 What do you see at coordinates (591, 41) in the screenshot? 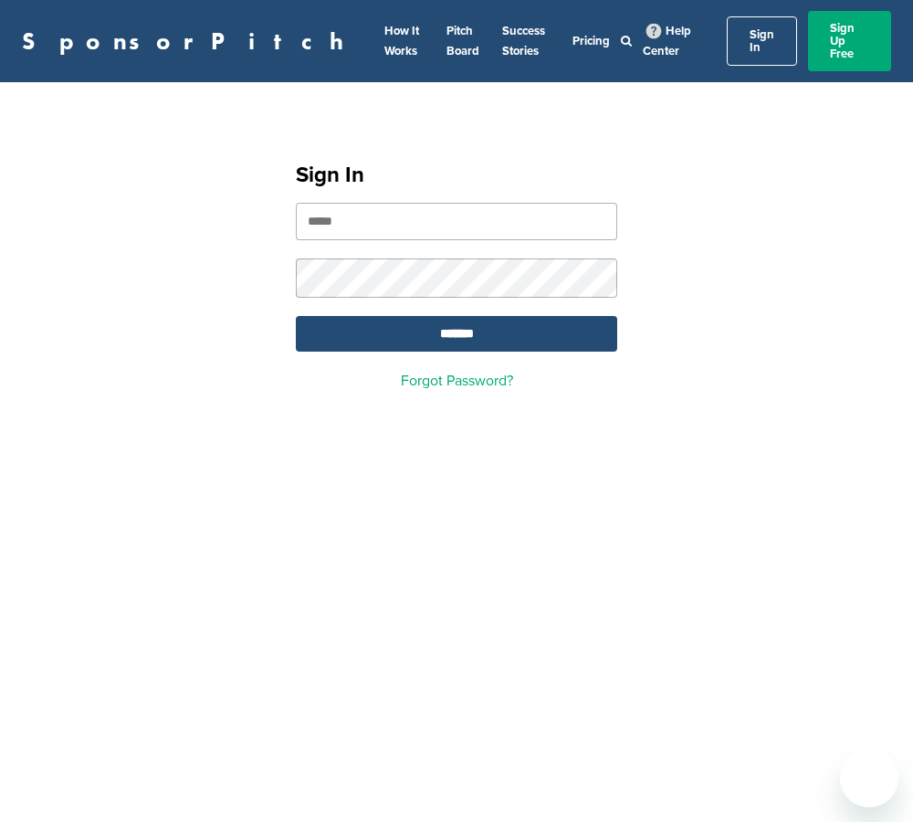
I see `a: Pricing` at bounding box center [591, 41].